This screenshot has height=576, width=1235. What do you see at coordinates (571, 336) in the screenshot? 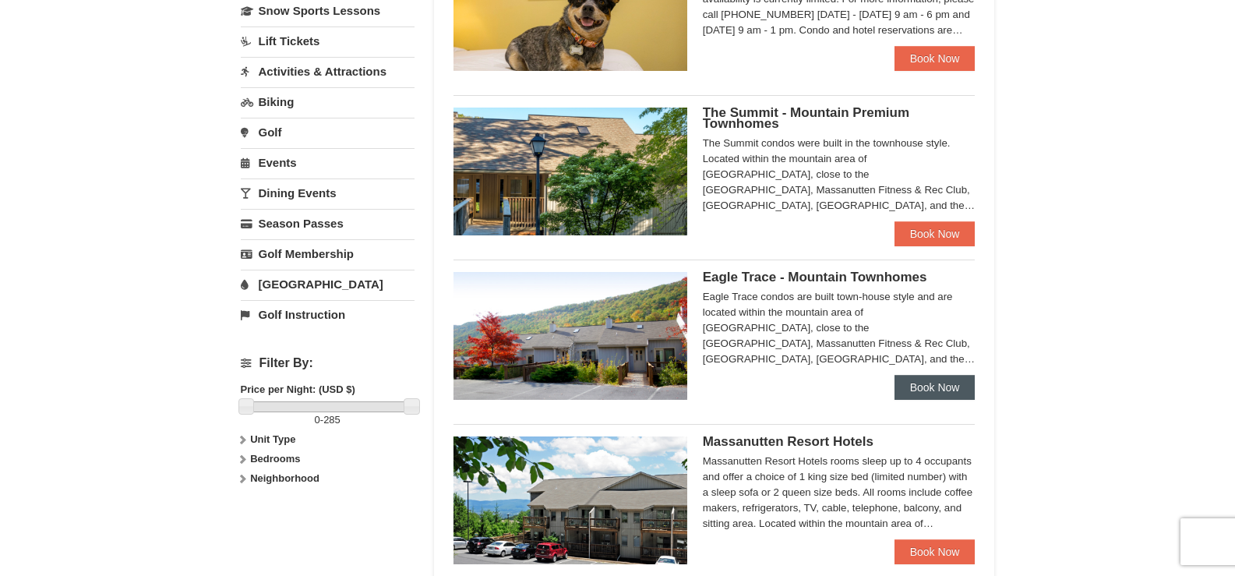
I see `img: 19218983-1-9b289e55.jpg` at bounding box center [571, 336].